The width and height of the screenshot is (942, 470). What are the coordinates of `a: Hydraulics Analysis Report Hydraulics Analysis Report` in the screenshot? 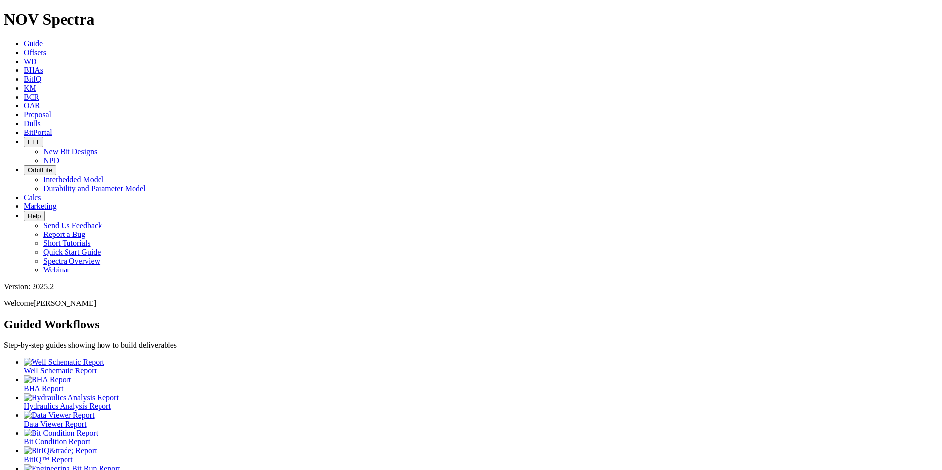 It's located at (481, 401).